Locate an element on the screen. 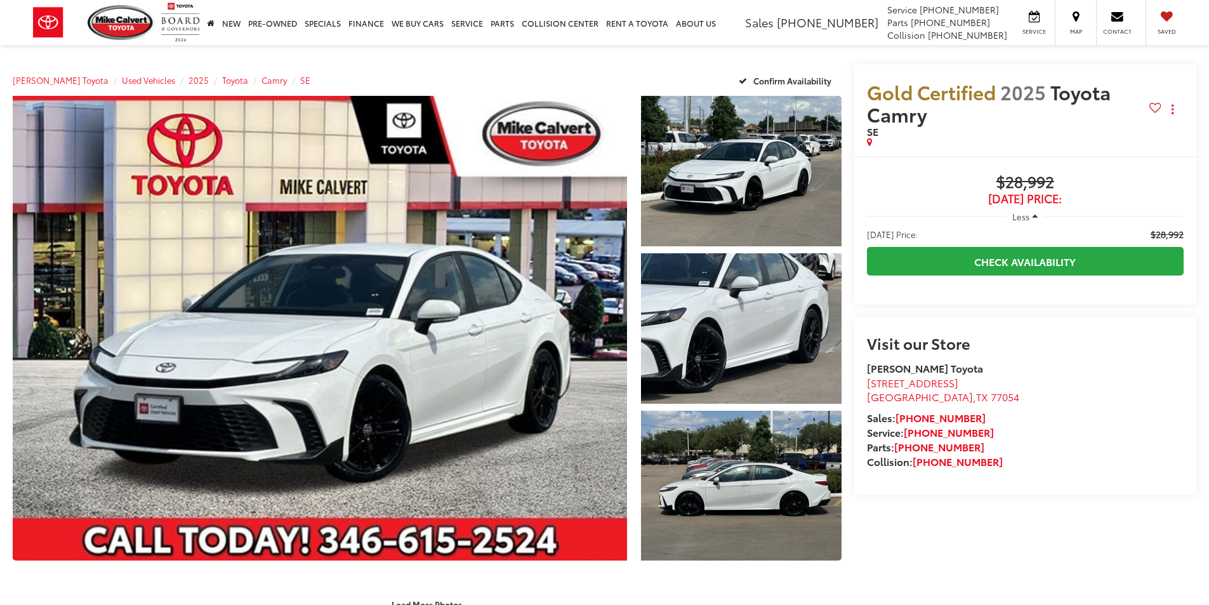  span: Gold Certified is located at coordinates (931, 91).